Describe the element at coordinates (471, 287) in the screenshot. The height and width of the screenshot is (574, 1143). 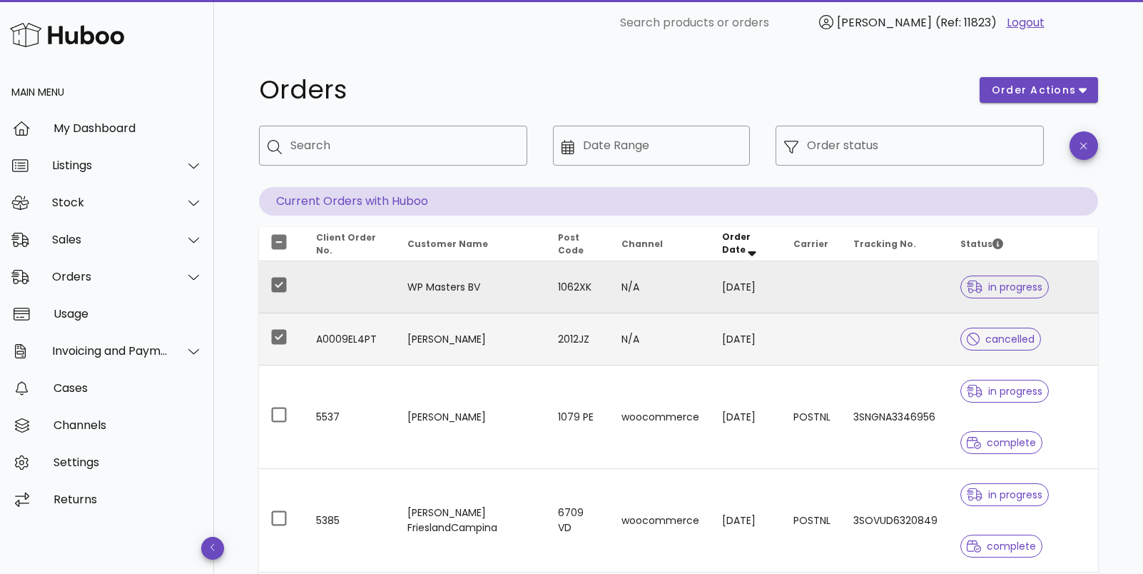
I see `td: WP Masters BV` at that location.